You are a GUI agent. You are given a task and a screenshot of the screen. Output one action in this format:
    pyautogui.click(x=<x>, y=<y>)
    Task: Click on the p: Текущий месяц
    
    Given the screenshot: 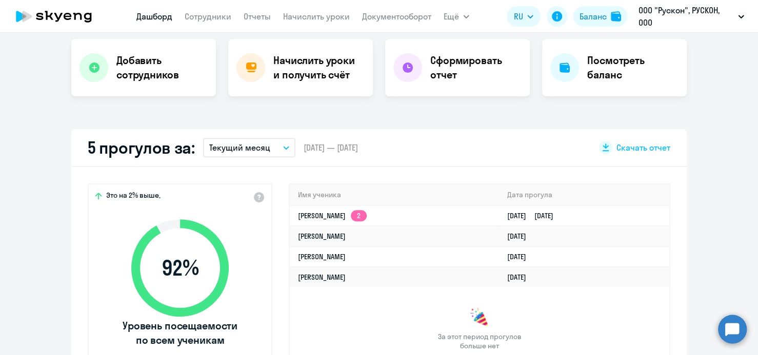 What is the action you would take?
    pyautogui.click(x=239, y=148)
    